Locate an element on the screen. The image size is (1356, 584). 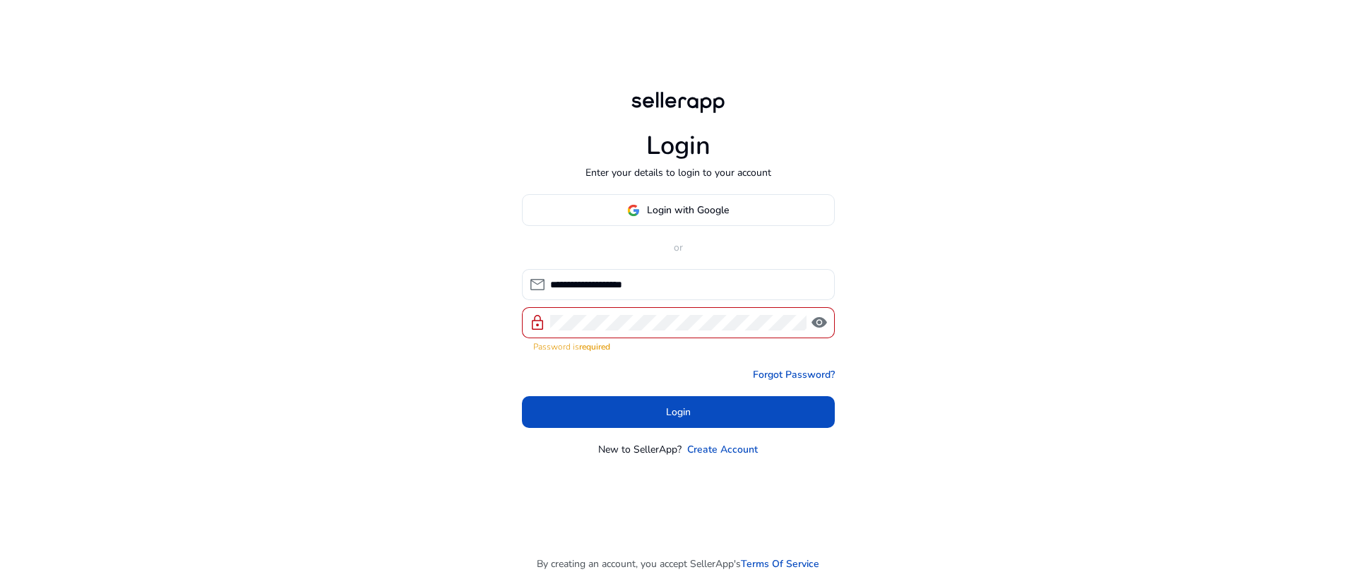
button: Login is located at coordinates (678, 412).